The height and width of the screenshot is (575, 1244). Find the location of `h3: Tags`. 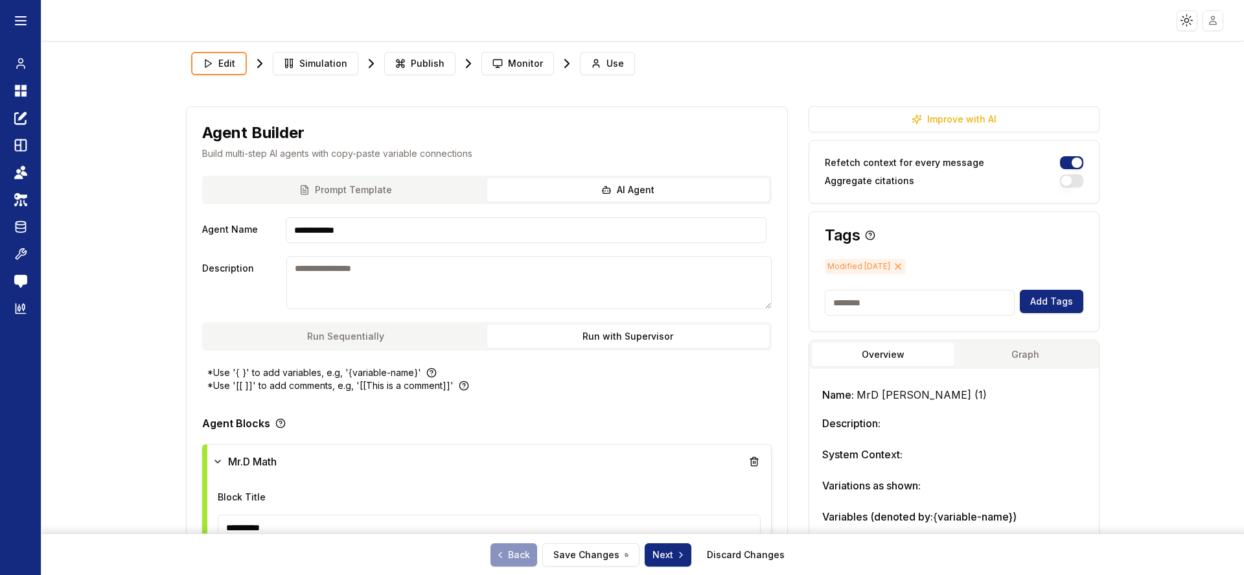

h3: Tags is located at coordinates (842, 235).